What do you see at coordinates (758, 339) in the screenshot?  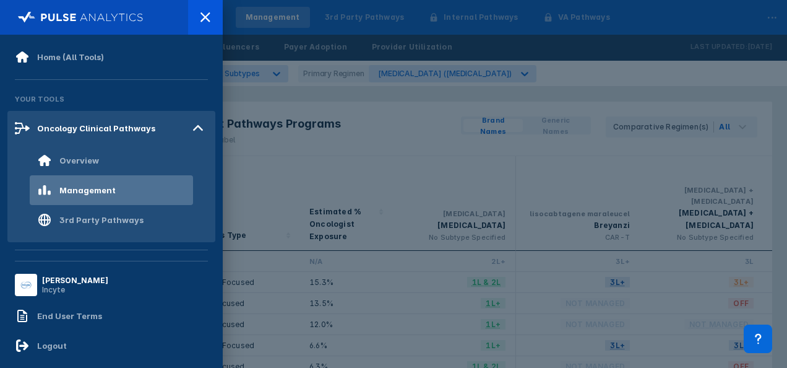 I see `div: Contact Support` at bounding box center [758, 339].